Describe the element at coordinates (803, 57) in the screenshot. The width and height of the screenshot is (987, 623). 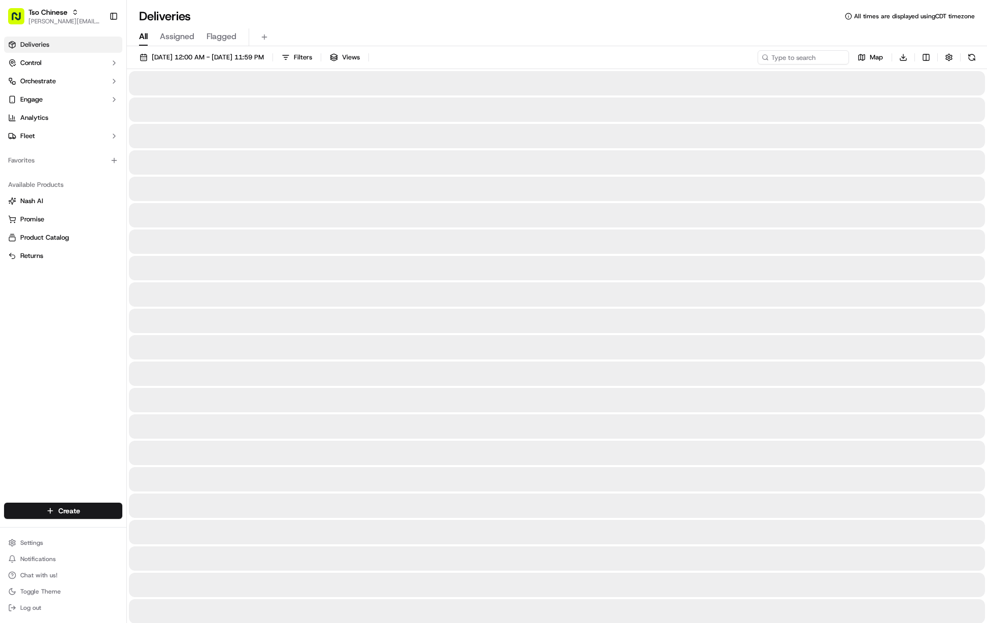
I see `input: Type to search` at that location.